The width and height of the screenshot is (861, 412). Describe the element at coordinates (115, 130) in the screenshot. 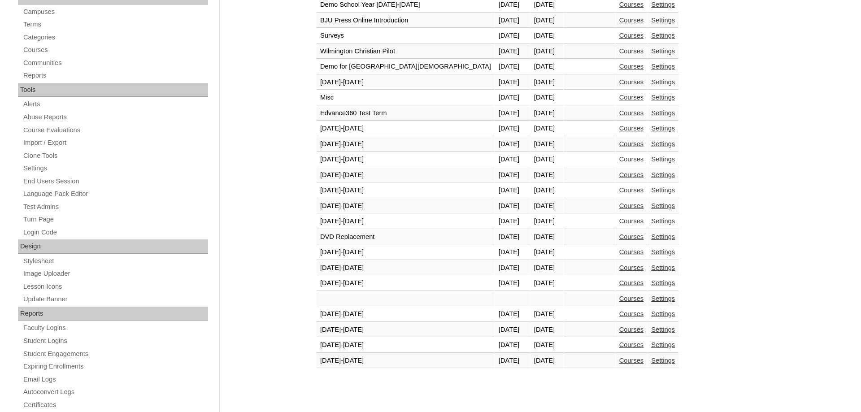

I see `a: Course Evaluations` at that location.